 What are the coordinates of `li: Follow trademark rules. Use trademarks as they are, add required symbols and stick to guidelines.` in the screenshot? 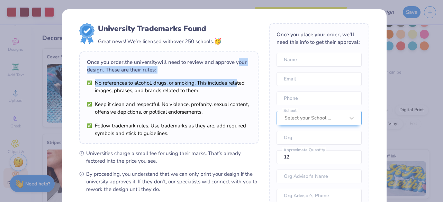 It's located at (169, 130).